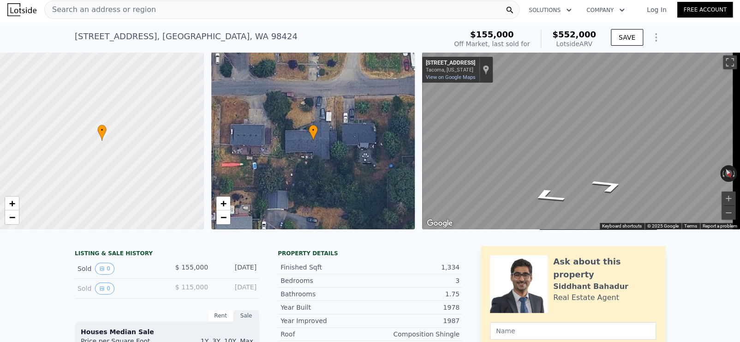 The width and height of the screenshot is (740, 342). What do you see at coordinates (734, 173) in the screenshot?
I see `button: Rotate clockwise` at bounding box center [734, 173].